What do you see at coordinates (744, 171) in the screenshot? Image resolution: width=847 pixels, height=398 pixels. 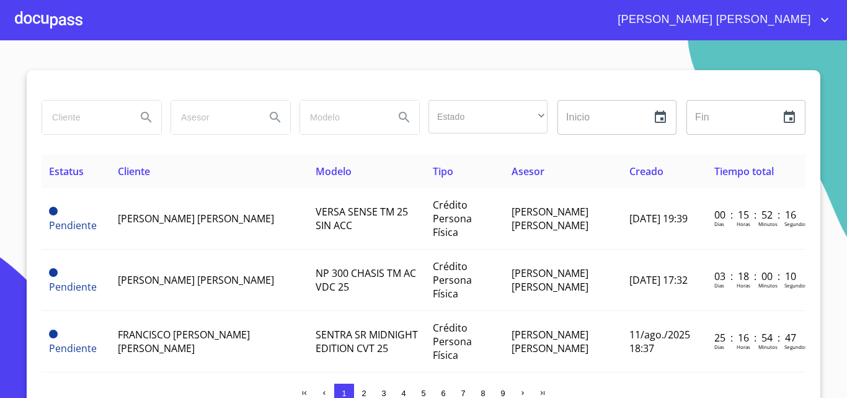 I see `span: Tiempo total` at bounding box center [744, 171].